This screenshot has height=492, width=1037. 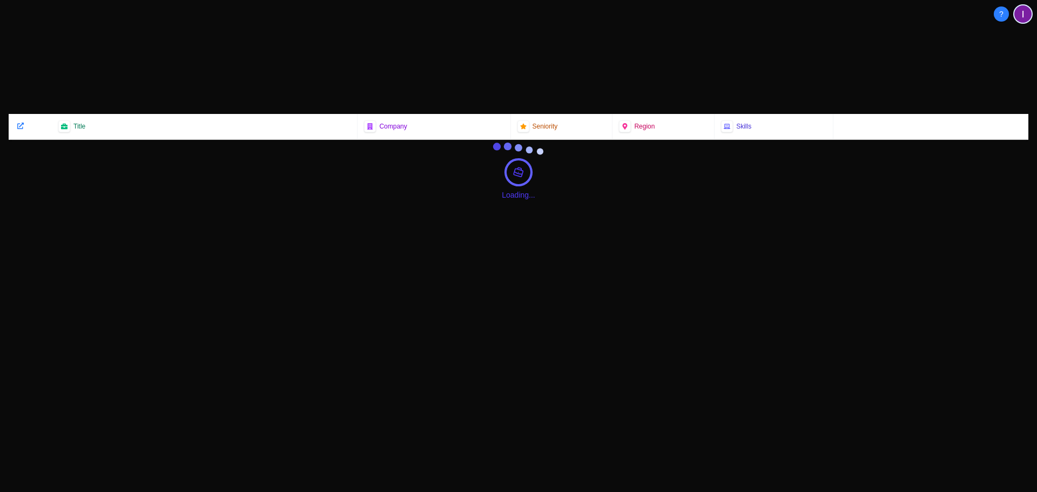 What do you see at coordinates (1023, 14) in the screenshot?
I see `button: User menu` at bounding box center [1023, 14].